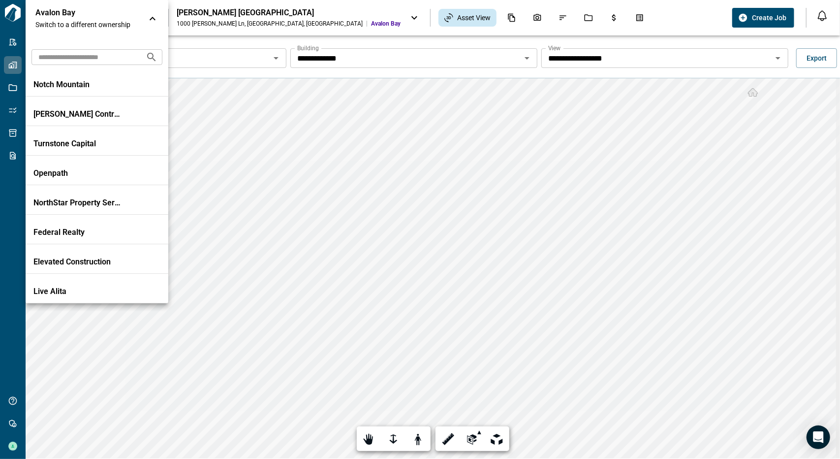  What do you see at coordinates (78, 144) in the screenshot?
I see `p: Turnstone Capital` at bounding box center [78, 144].